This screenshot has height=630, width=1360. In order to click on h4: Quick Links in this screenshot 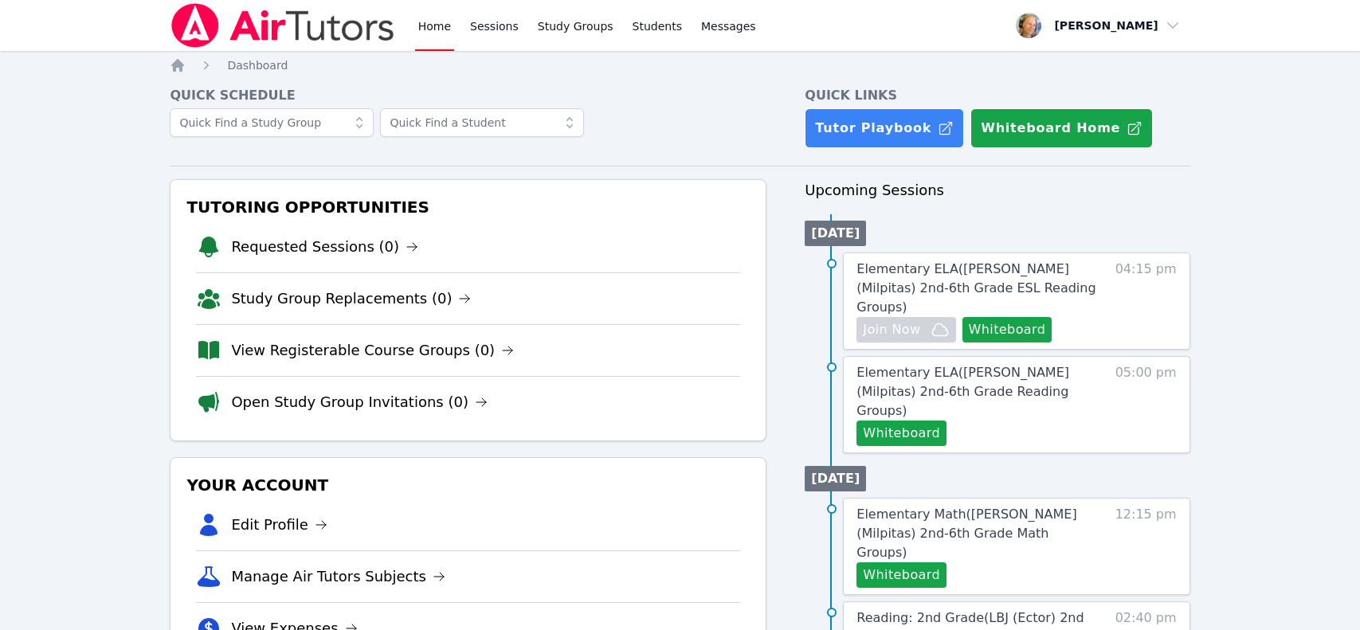, I will do `click(997, 96)`.